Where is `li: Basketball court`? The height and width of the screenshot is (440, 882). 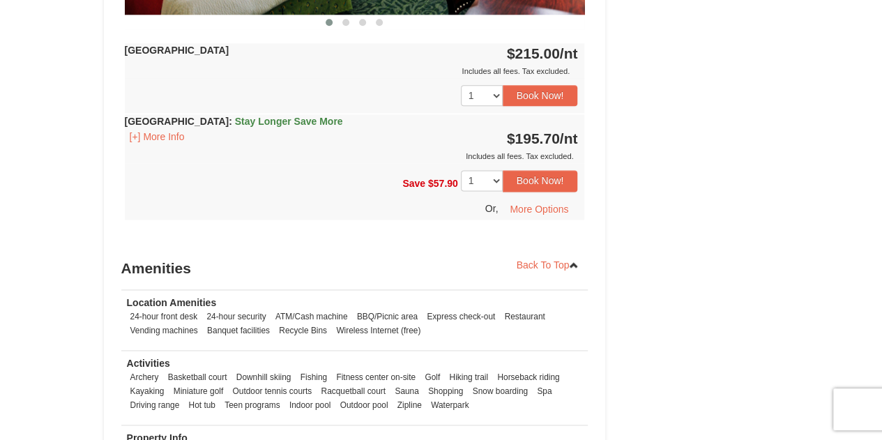
li: Basketball court is located at coordinates (197, 377).